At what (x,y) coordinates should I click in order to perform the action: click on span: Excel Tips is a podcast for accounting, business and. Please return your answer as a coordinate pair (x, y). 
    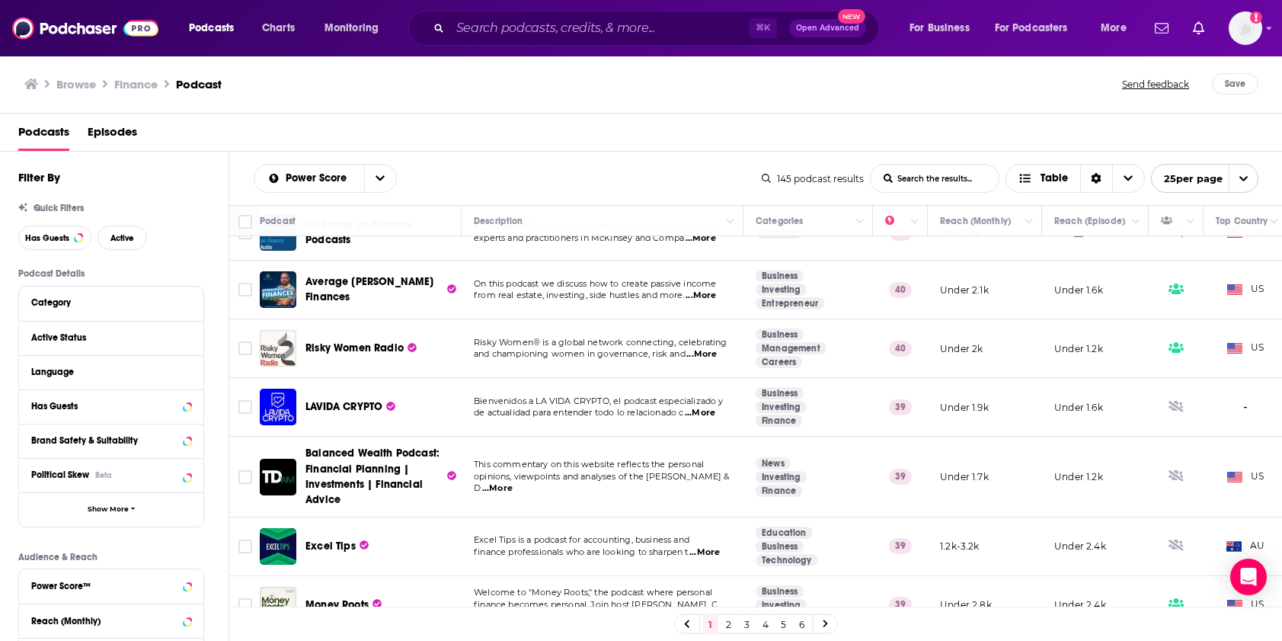
    Looking at the image, I should click on (581, 539).